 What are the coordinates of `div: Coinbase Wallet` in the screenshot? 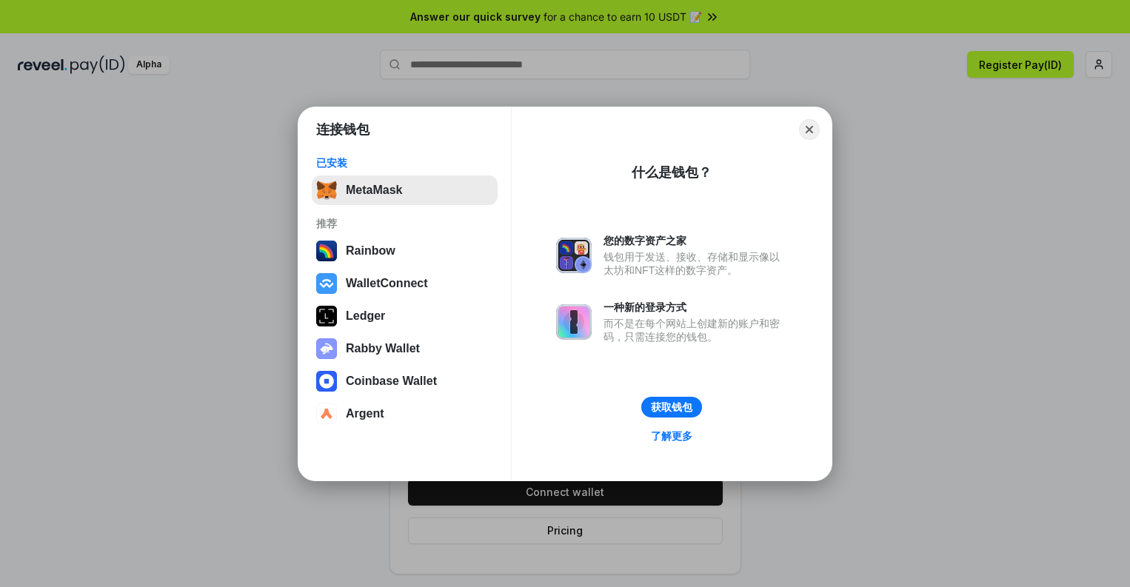 It's located at (391, 381).